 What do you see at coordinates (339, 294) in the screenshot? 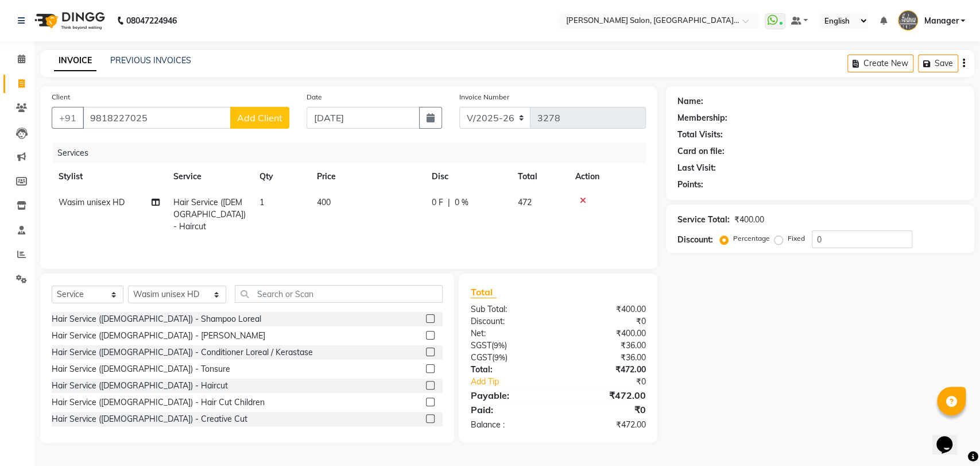
I see `input: Search or Scan` at bounding box center [339, 294].